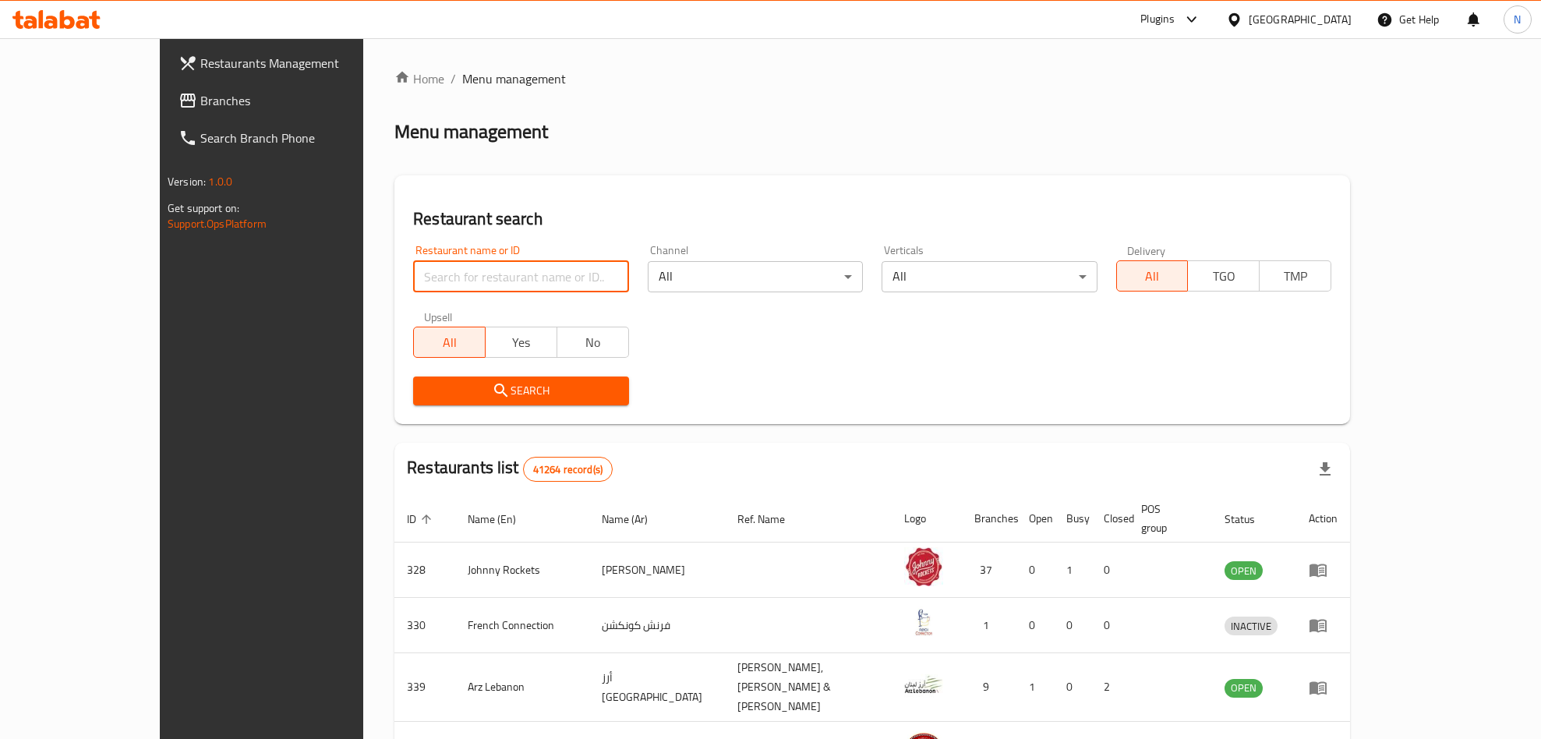 This screenshot has height=739, width=1541. Describe the element at coordinates (567, 469) in the screenshot. I see `span: 41264 record(s)` at that location.